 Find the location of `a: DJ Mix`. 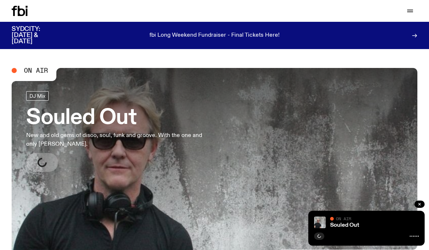

a: DJ Mix is located at coordinates (37, 96).